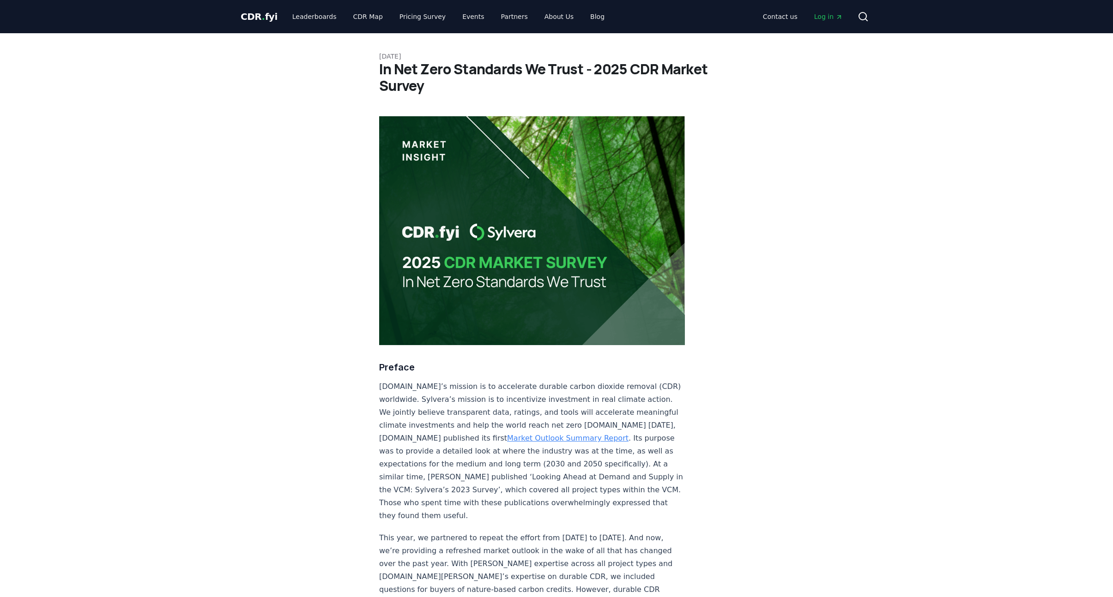  I want to click on a: Blog, so click(597, 17).